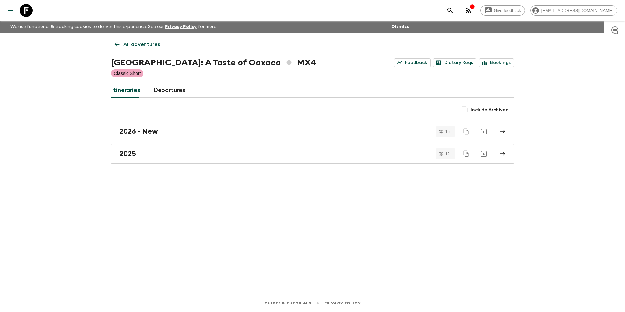  Describe the element at coordinates (114, 27) in the screenshot. I see `p: We use functional & tracking cookies to deliver this experience. See our for more.` at that location.